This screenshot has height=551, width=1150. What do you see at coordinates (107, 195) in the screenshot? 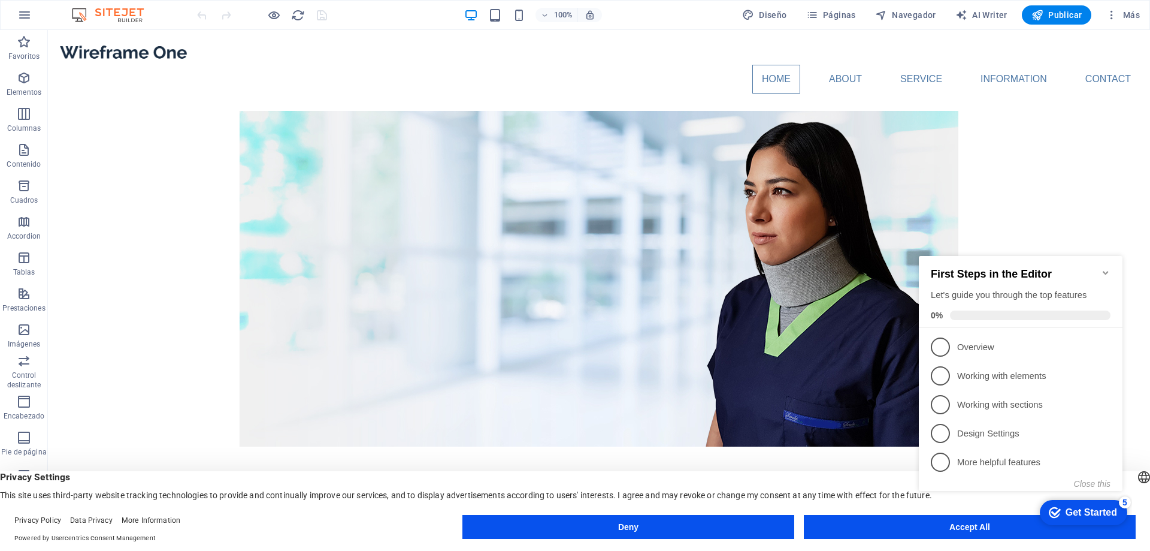
I see `li: Design Settings` at bounding box center [107, 195].